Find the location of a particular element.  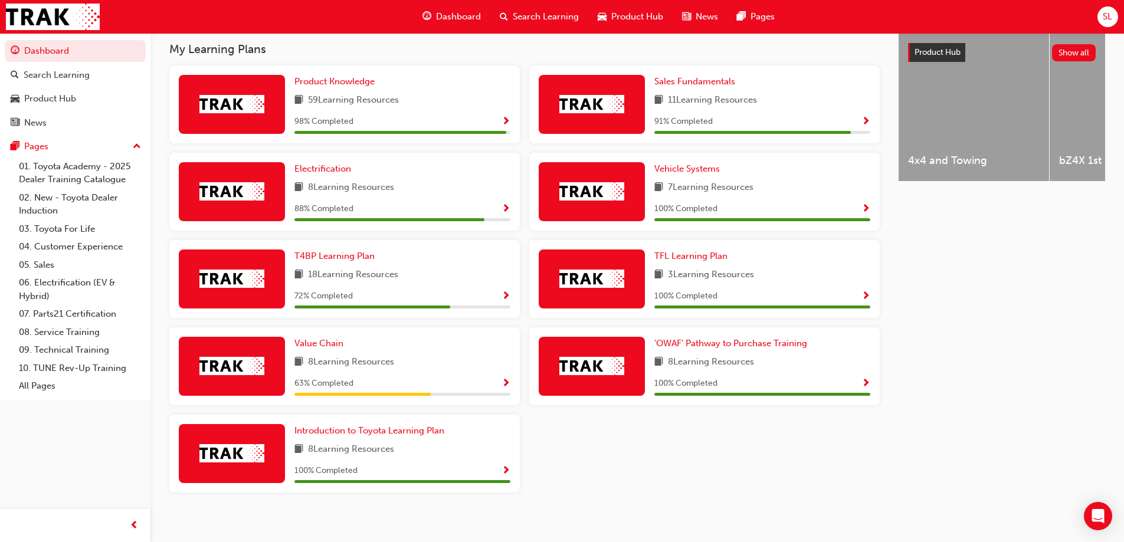

span: prev-icon is located at coordinates (134, 526).